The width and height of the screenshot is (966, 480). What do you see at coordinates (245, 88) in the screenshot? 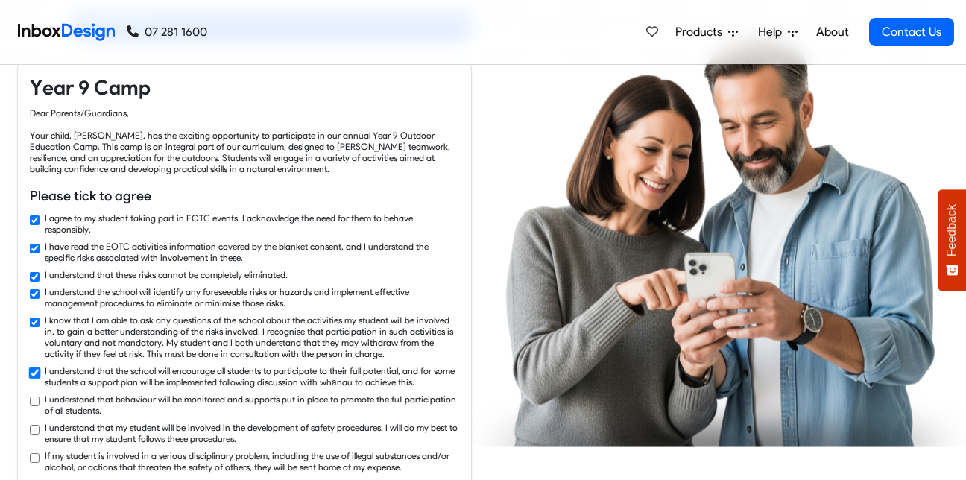
I see `h4: Year 9 Camp` at bounding box center [245, 88].